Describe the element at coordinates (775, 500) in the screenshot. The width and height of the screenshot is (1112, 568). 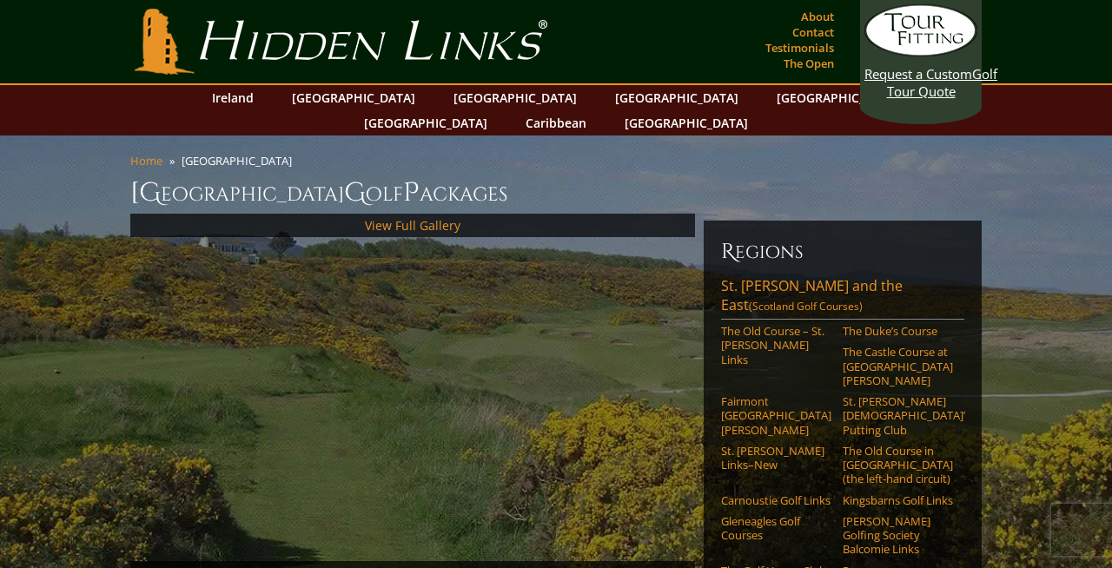
I see `a: Carnoustie Golf Links` at that location.